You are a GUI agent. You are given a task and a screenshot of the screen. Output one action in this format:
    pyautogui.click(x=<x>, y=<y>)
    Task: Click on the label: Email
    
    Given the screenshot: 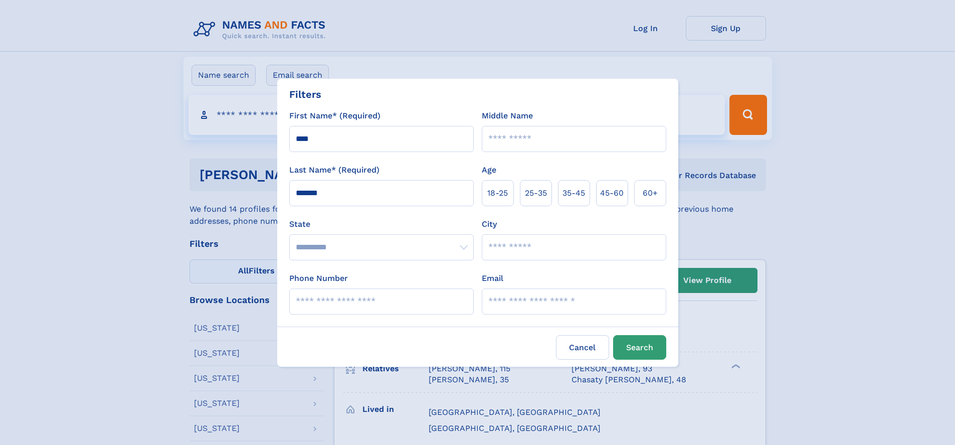 What is the action you would take?
    pyautogui.click(x=492, y=278)
    